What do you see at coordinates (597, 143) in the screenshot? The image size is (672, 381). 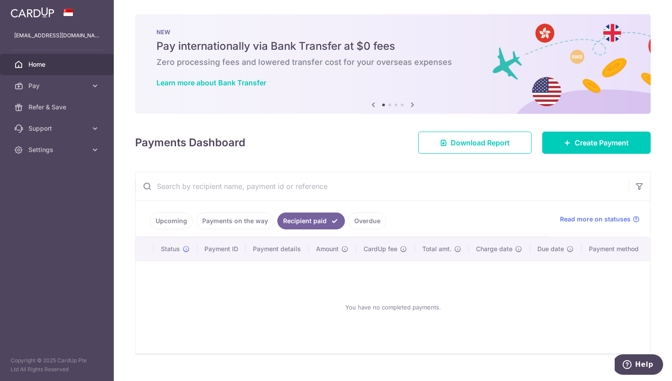 I see `a: Create Payment` at bounding box center [597, 143].